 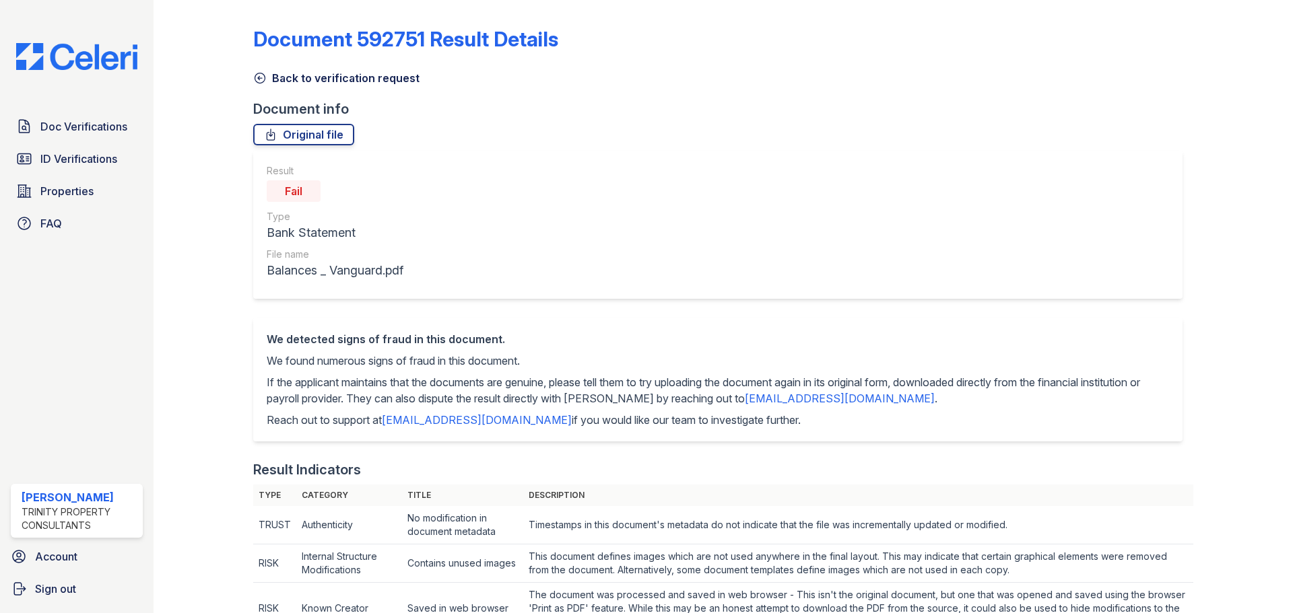 What do you see at coordinates (79, 519) in the screenshot?
I see `div: Trinity Property Consultants` at bounding box center [79, 519].